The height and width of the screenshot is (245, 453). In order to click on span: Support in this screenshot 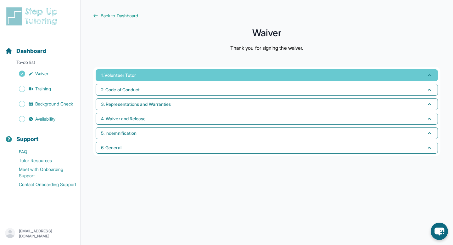, I will do `click(27, 139)`.